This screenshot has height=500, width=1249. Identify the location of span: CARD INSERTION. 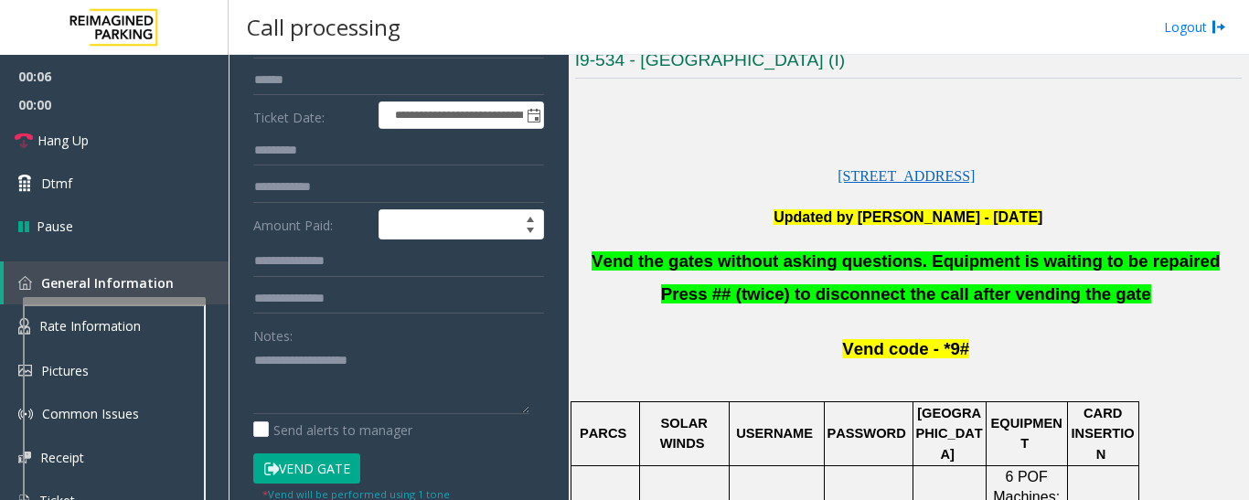
(1102, 433).